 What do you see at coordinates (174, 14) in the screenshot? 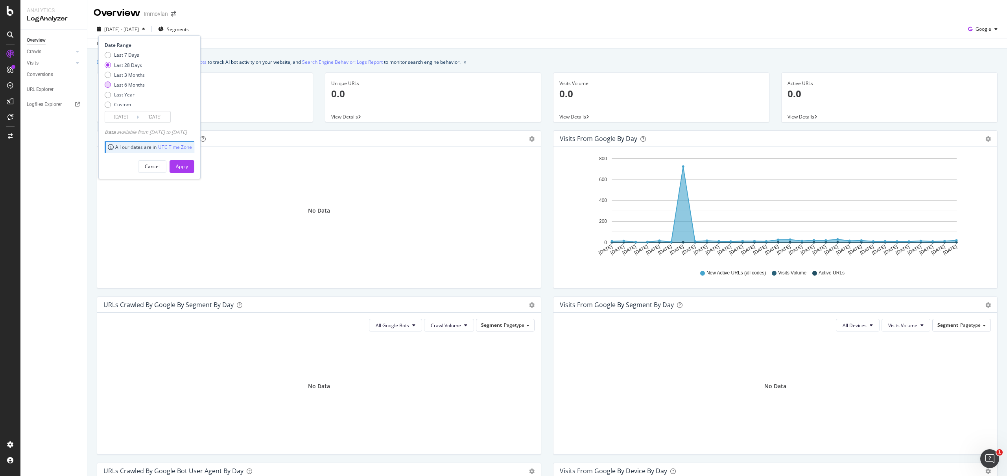
I see `div: arrow-right-arrow-left` at bounding box center [174, 14].